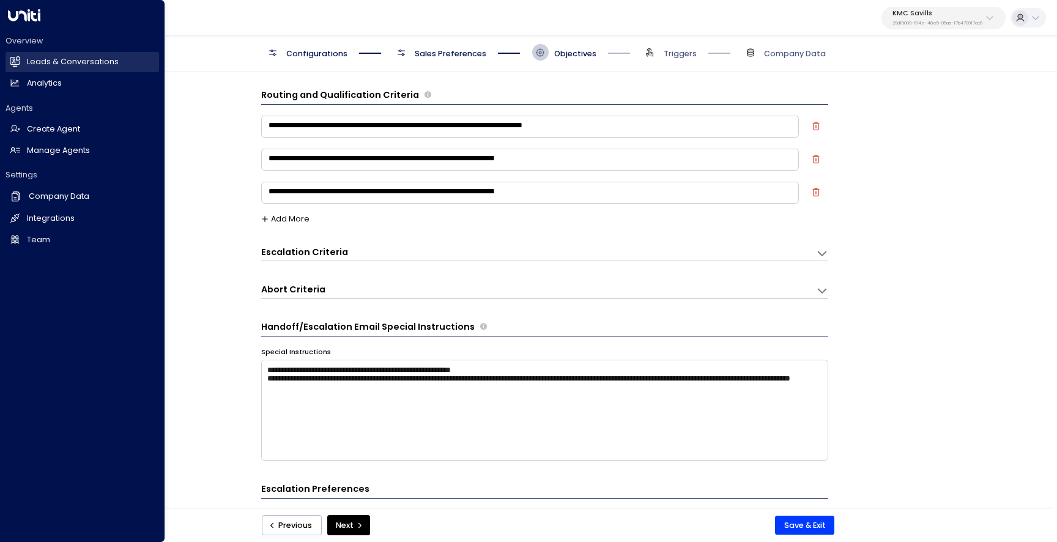 The height and width of the screenshot is (542, 1057). I want to click on h3: Abort Criteria, so click(293, 289).